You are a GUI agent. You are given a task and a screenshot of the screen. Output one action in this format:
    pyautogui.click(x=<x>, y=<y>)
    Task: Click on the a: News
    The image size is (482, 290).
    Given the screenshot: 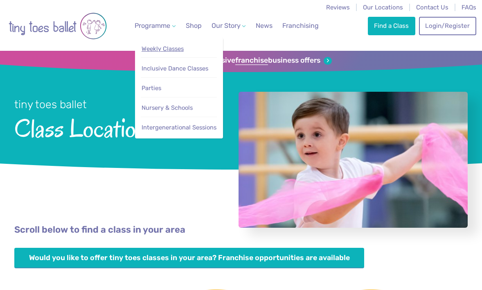 What is the action you would take?
    pyautogui.click(x=264, y=26)
    